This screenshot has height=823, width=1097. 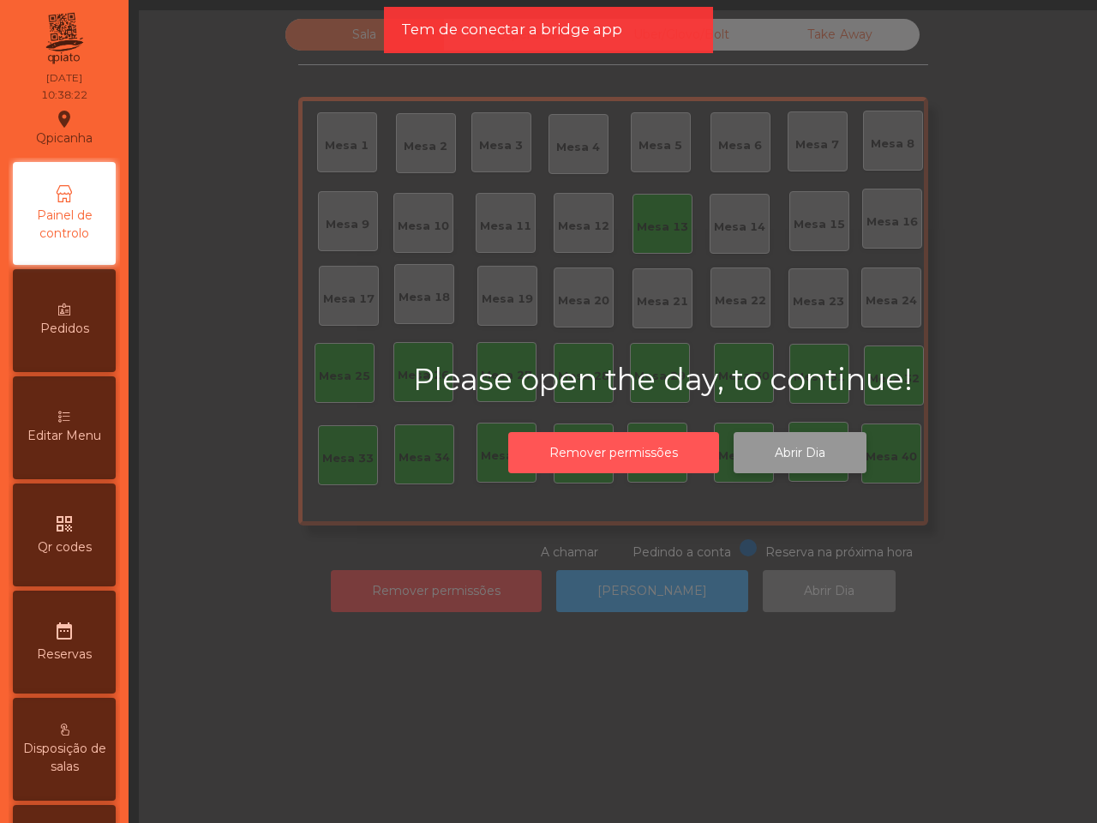 What do you see at coordinates (64, 654) in the screenshot?
I see `span: Reservas` at bounding box center [64, 654].